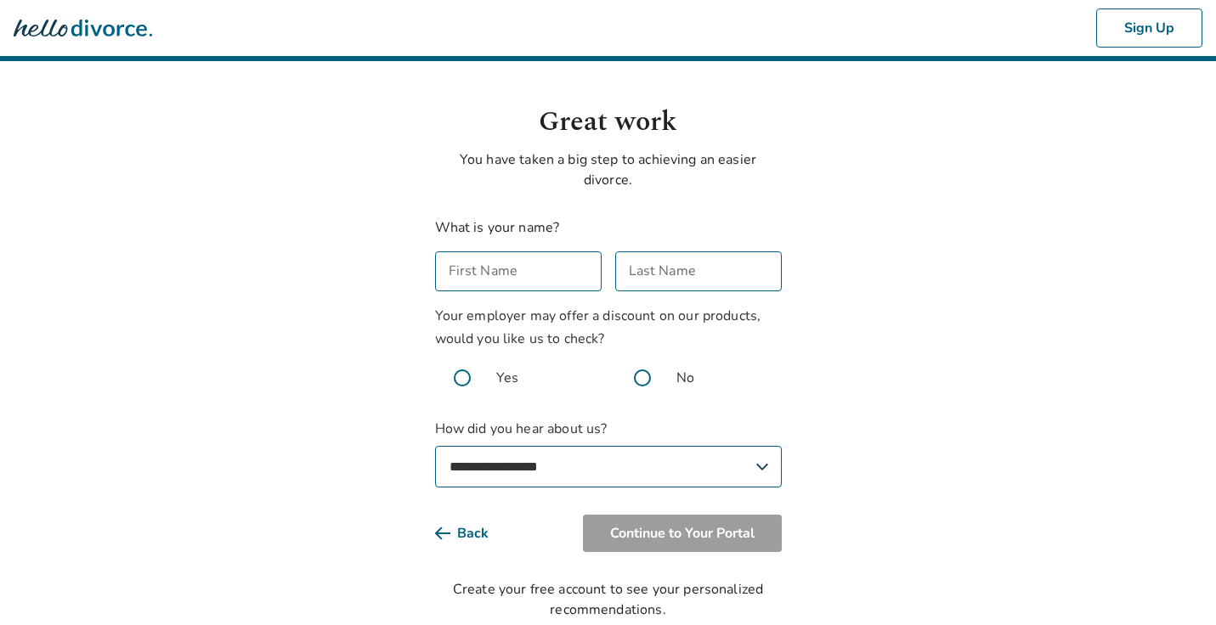 The width and height of the screenshot is (1216, 625). Describe the element at coordinates (1173, 585) in the screenshot. I see `div: Chat Widget` at that location.